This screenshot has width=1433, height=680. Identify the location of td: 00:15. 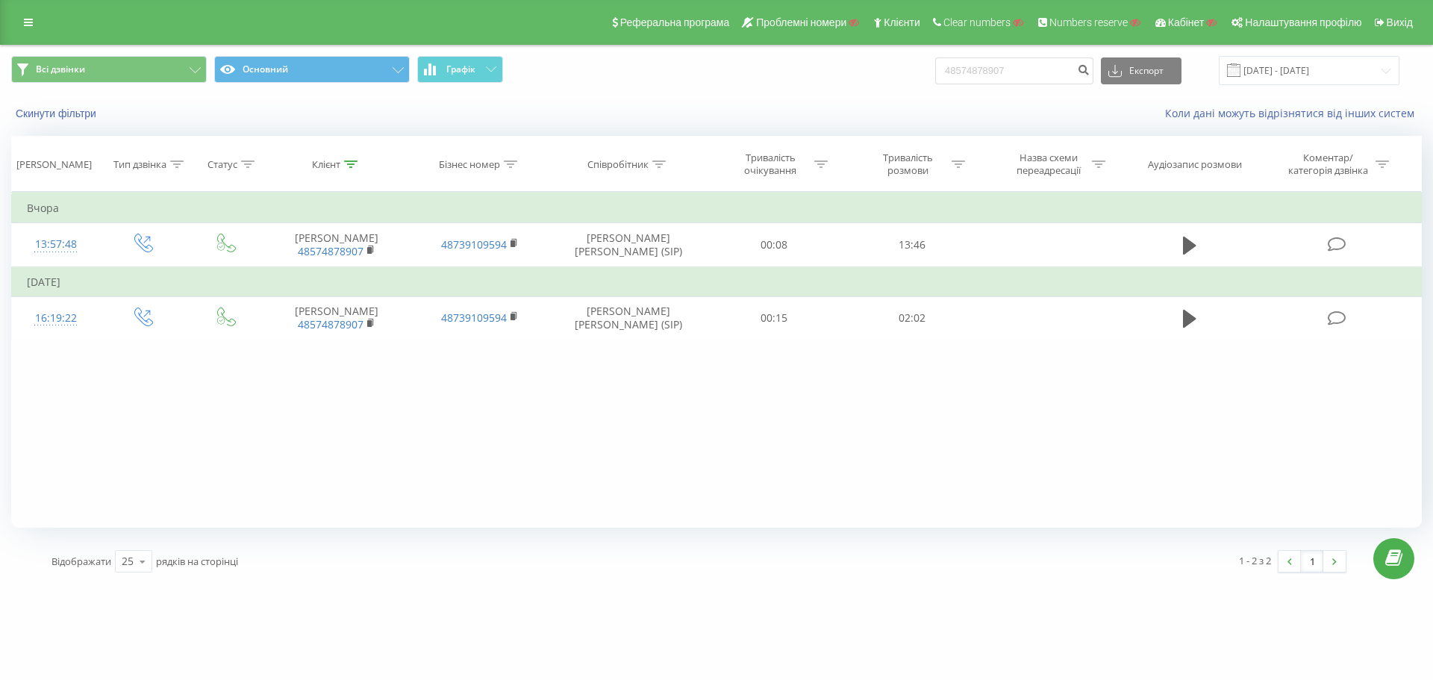
(774, 318).